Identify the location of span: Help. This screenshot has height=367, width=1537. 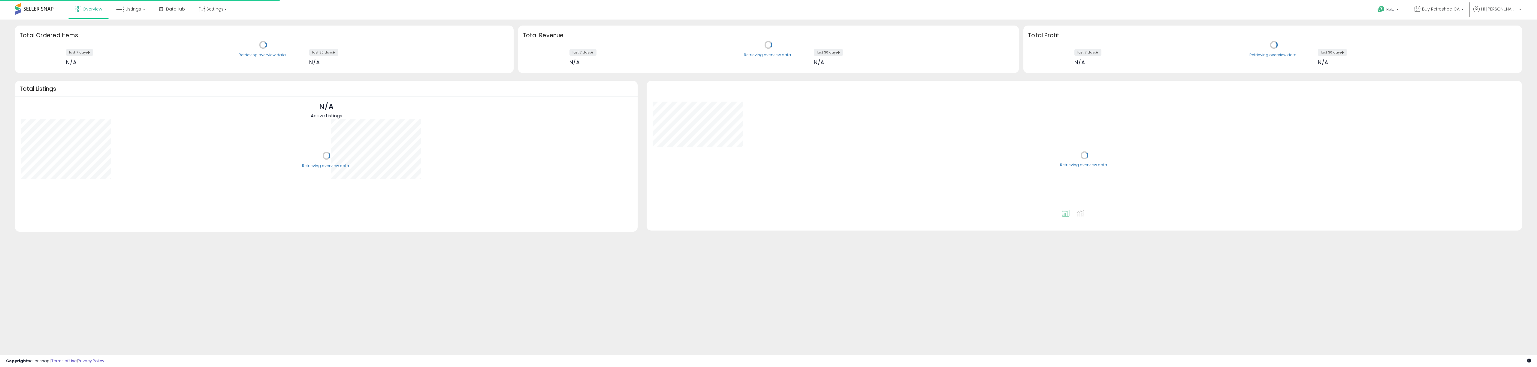
(1390, 9).